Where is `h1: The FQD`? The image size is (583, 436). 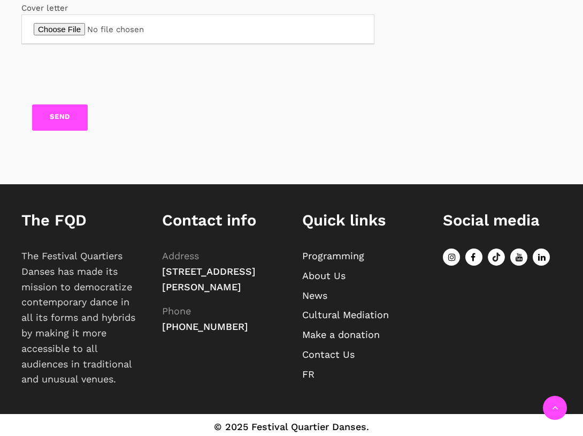 h1: The FQD is located at coordinates (81, 220).